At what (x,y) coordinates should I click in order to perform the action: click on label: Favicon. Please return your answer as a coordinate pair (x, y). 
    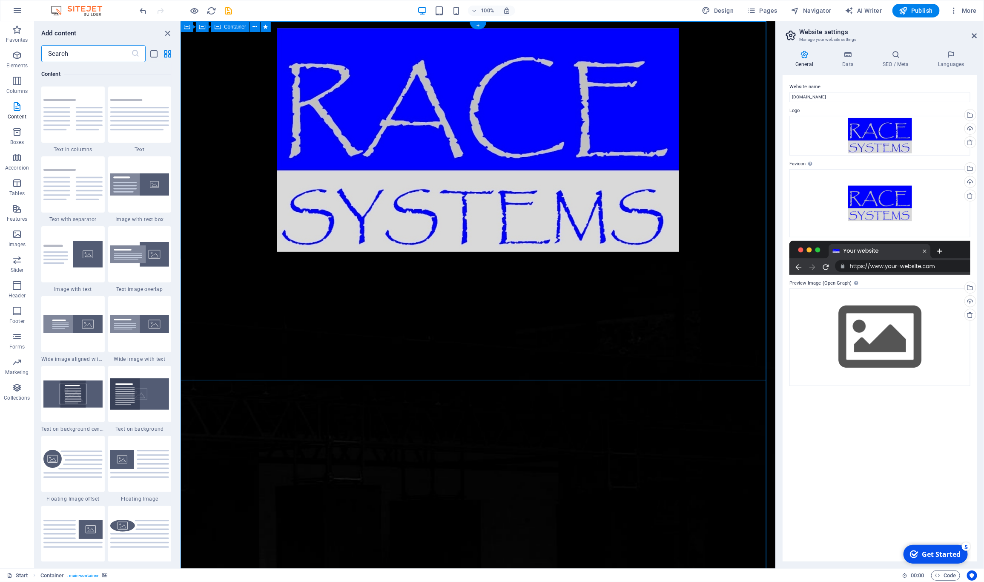
    Looking at the image, I should click on (880, 164).